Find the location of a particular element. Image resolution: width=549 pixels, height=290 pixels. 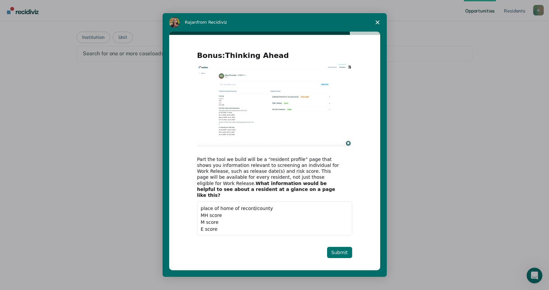

button: Submit is located at coordinates (339, 253).